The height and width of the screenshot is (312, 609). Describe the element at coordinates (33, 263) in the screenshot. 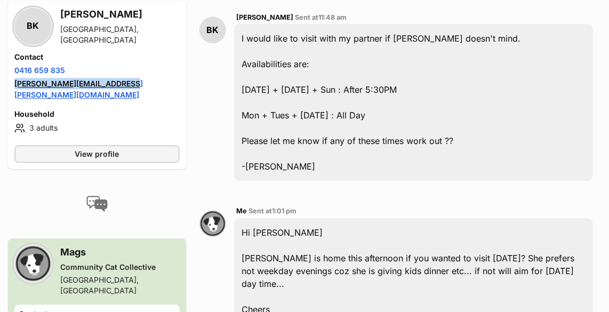

I see `img: Community Cat Collective profile pic` at that location.